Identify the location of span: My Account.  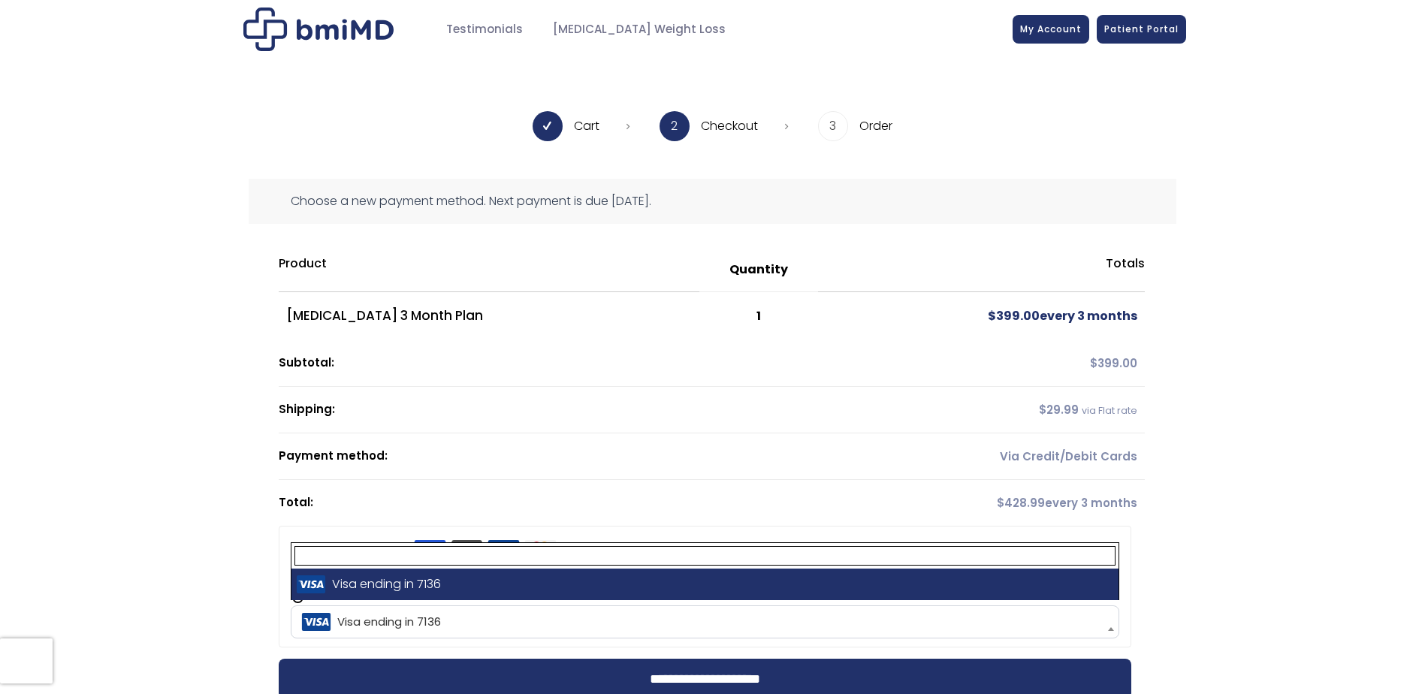
(1051, 29).